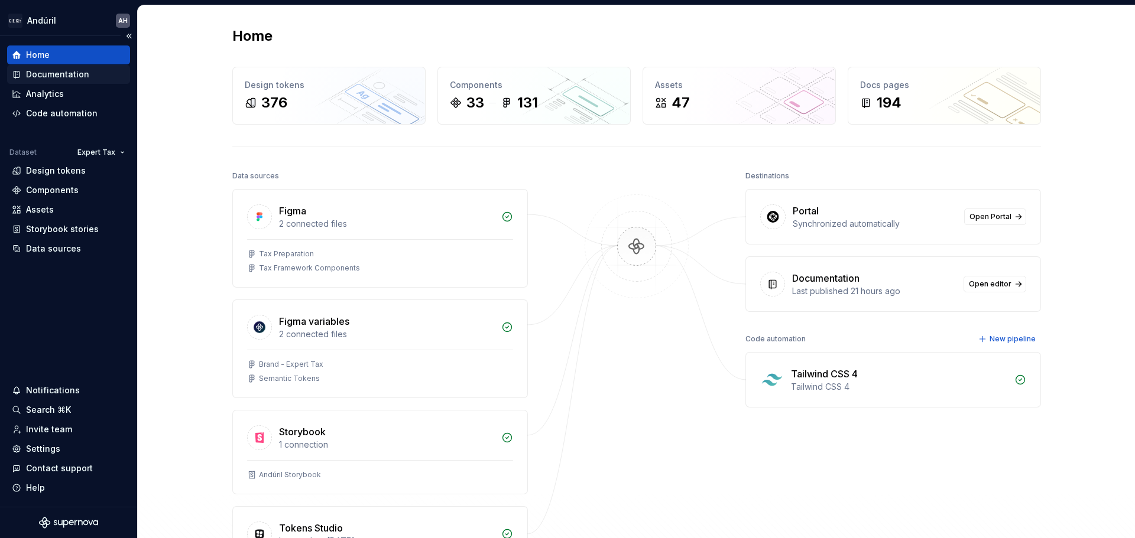 The width and height of the screenshot is (1135, 538). I want to click on a: Open editor, so click(995, 284).